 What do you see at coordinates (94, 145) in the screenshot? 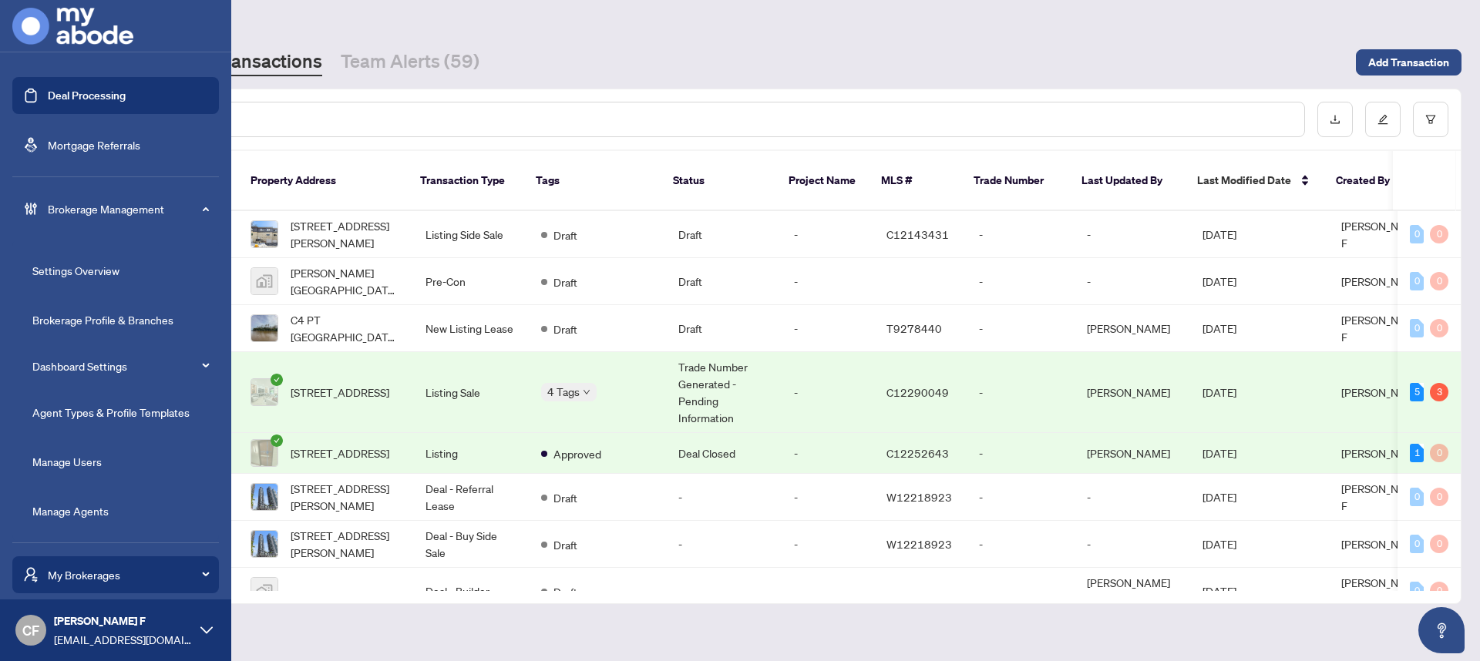
I see `a: Mortgage Referrals` at bounding box center [94, 145].